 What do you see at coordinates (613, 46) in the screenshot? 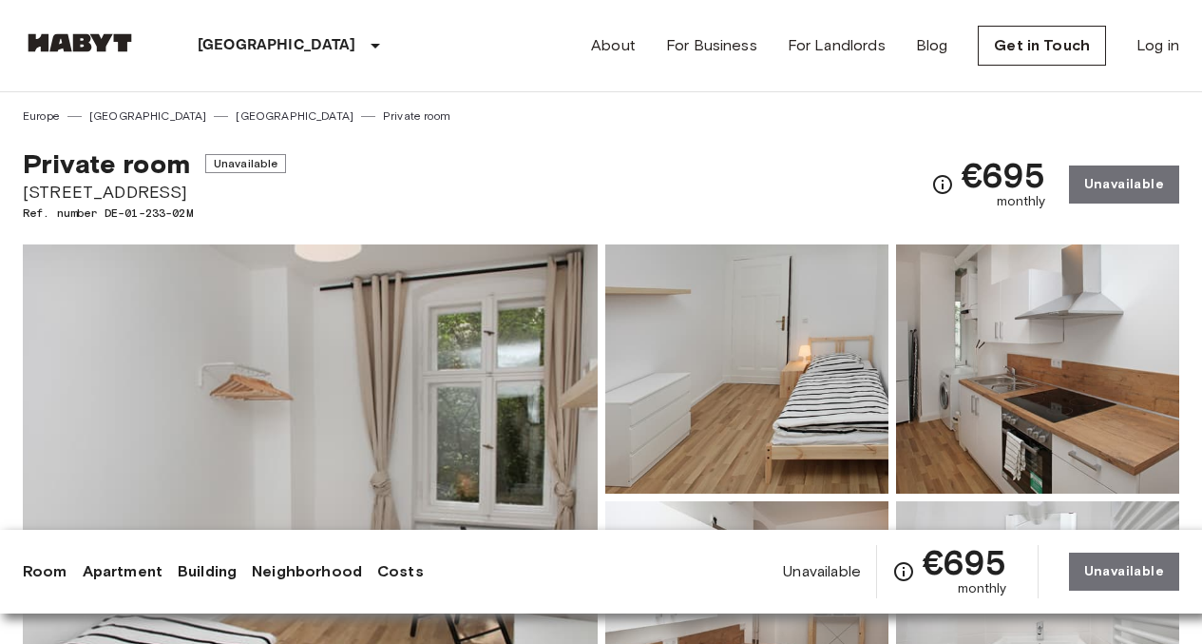
I see `a: About` at bounding box center [613, 46].